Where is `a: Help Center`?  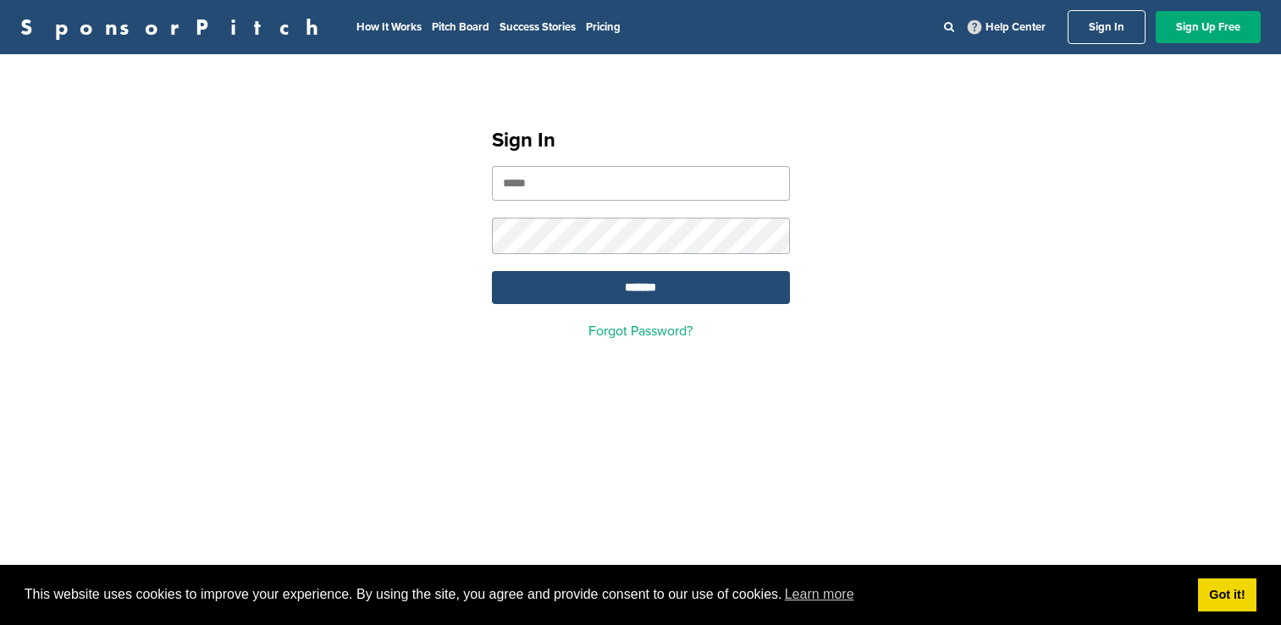 a: Help Center is located at coordinates (1007, 27).